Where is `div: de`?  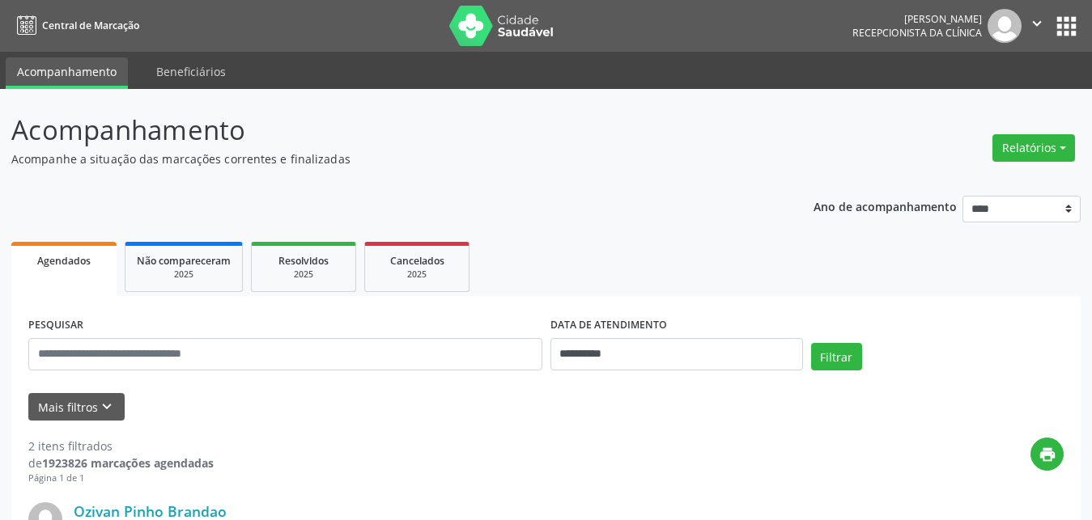 div: de is located at coordinates (121, 463).